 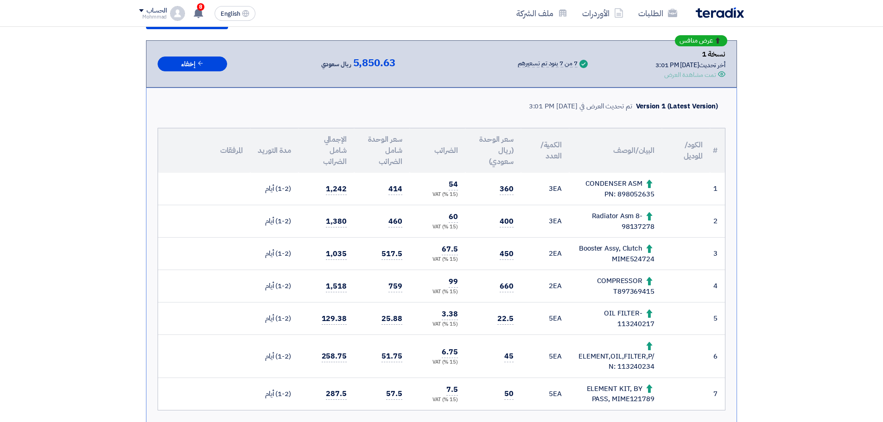 What do you see at coordinates (392, 357) in the screenshot?
I see `span: 51.75` at bounding box center [392, 357].